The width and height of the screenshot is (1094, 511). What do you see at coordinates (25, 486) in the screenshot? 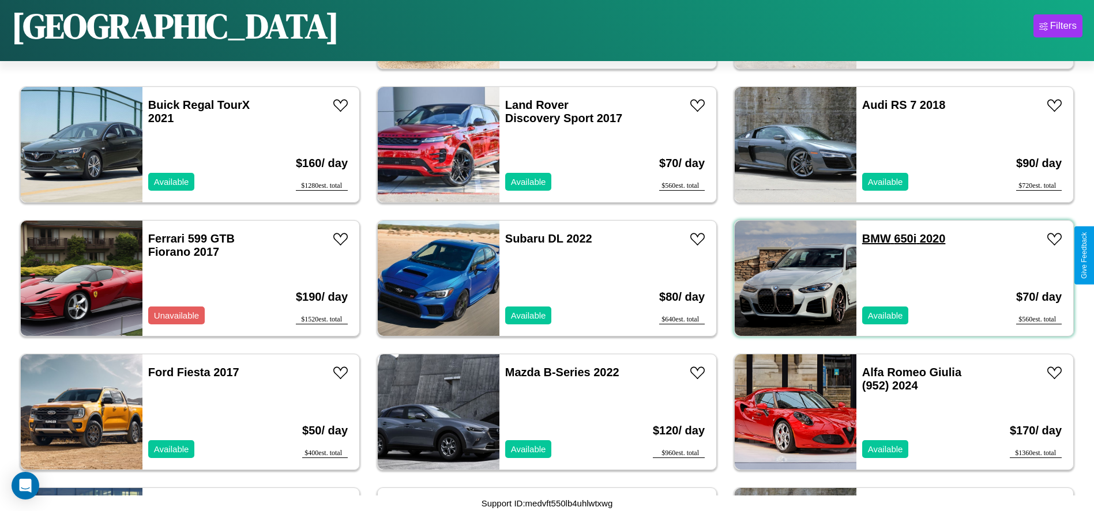
I see `div: Open Intercom Messenger` at bounding box center [25, 486].